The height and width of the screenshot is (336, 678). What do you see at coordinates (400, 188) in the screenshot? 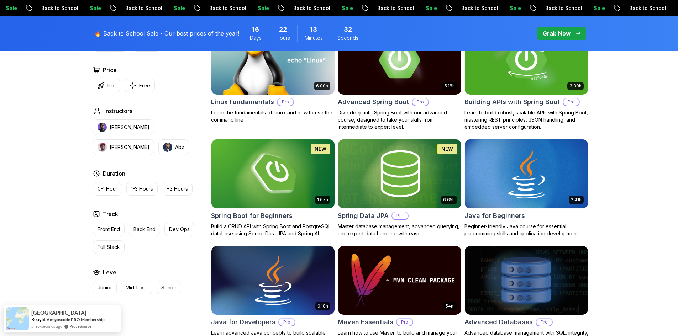
I see `a: Spring Data JPA card6.65hNEWSpring Data JPAProMaster database management, advanced querying, and ...` at bounding box center [400, 188].